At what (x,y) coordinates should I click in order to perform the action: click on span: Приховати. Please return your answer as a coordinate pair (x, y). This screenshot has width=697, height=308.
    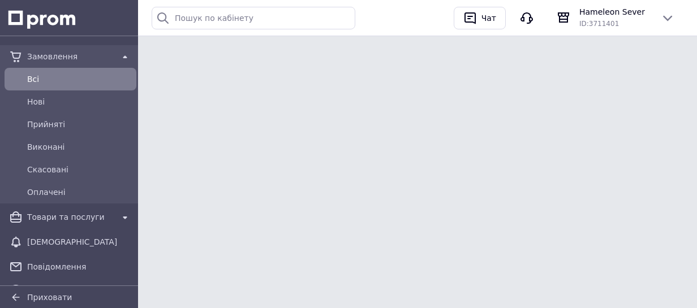
    Looking at the image, I should click on (49, 298).